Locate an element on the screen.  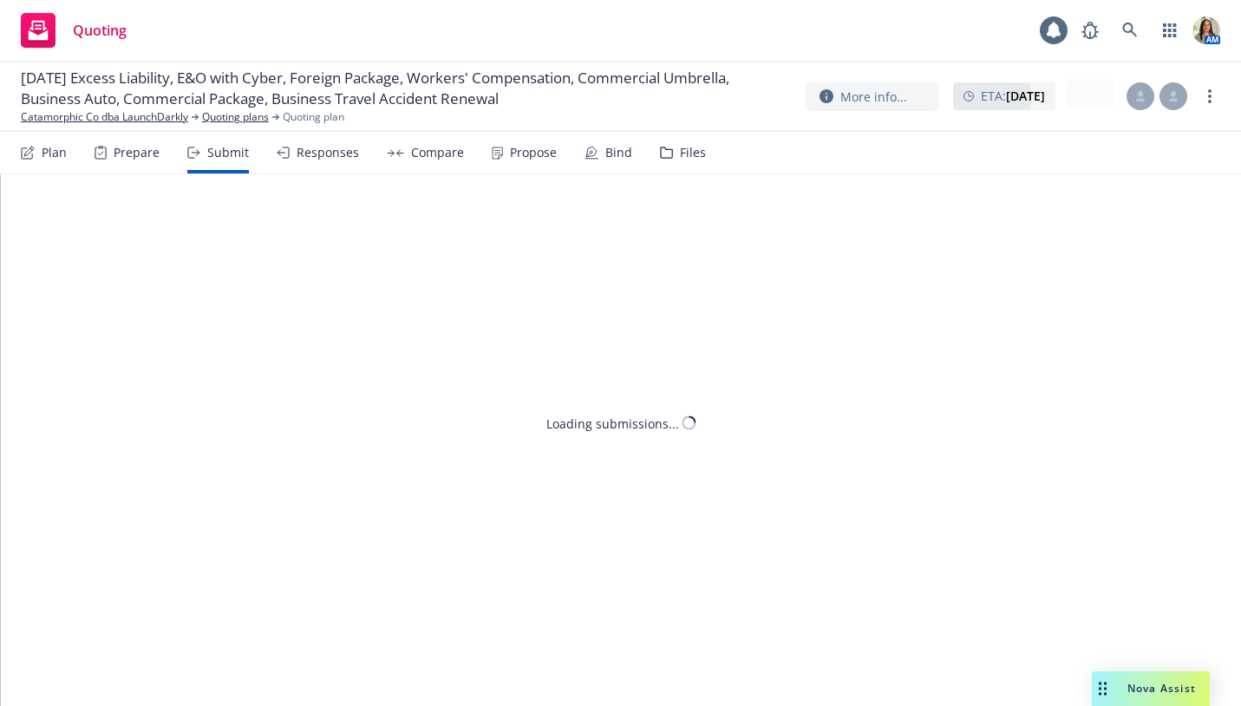
a: Search is located at coordinates (1130, 30).